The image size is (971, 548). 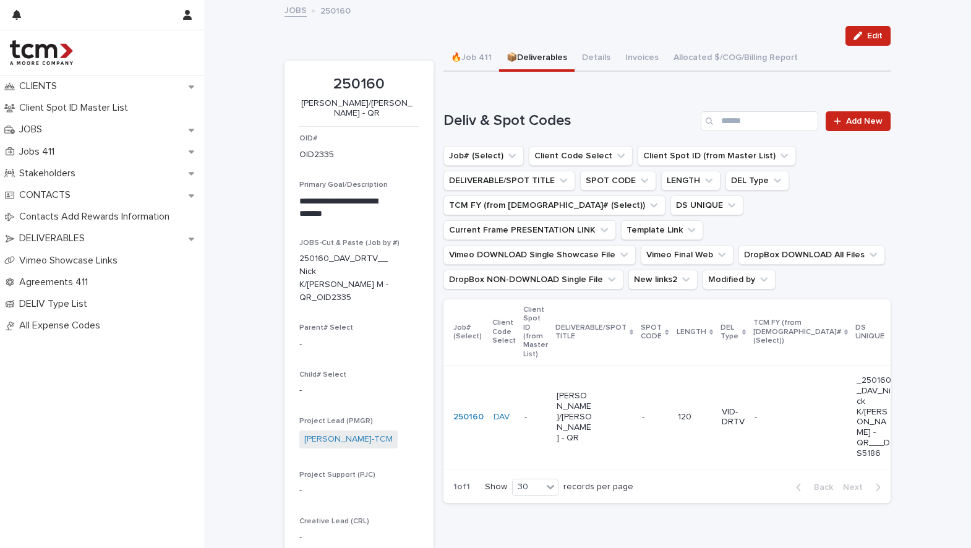 What do you see at coordinates (56, 282) in the screenshot?
I see `p: Agreements 411` at bounding box center [56, 282].